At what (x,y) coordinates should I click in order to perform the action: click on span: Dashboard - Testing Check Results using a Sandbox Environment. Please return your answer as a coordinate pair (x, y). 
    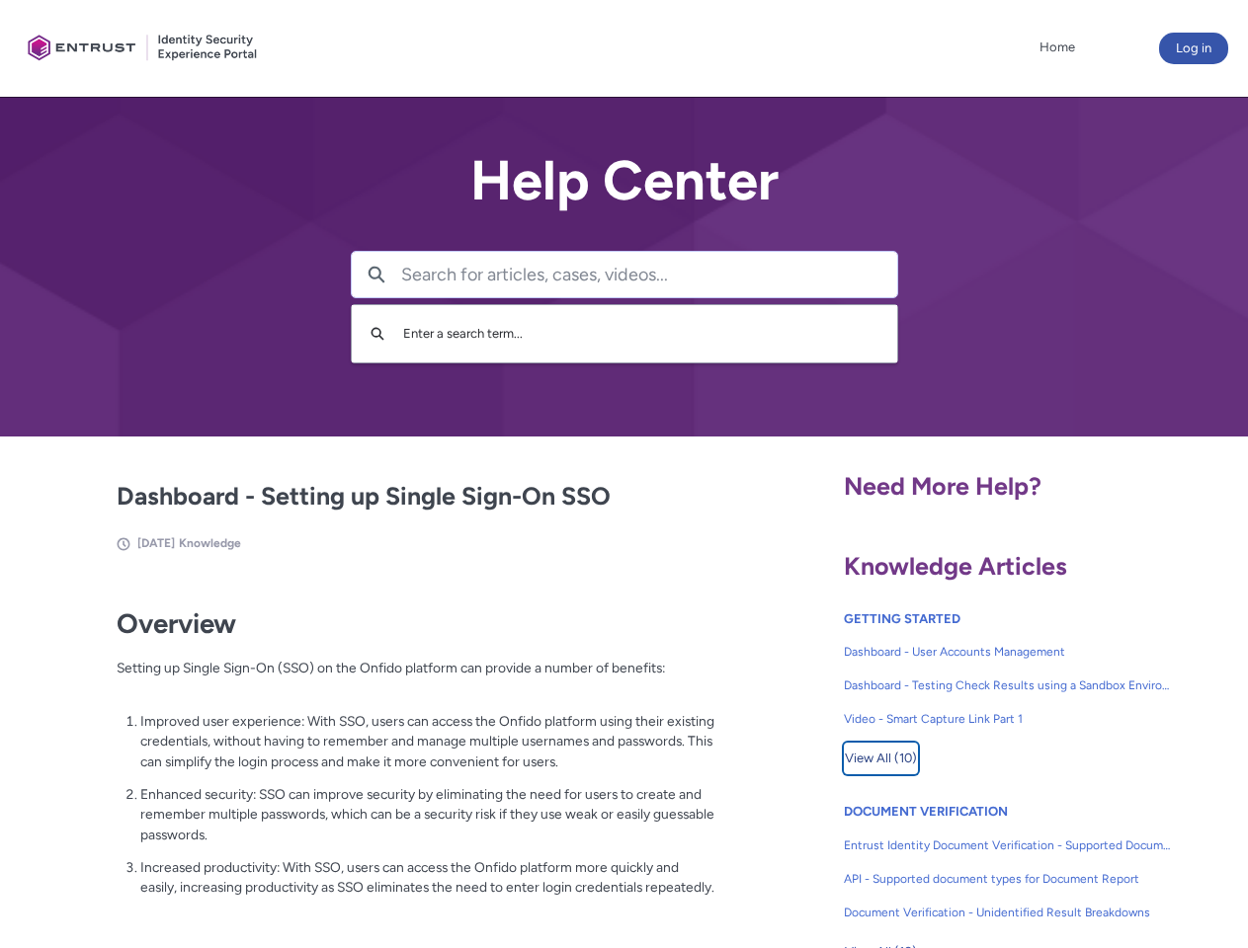
    Looking at the image, I should click on (1007, 685).